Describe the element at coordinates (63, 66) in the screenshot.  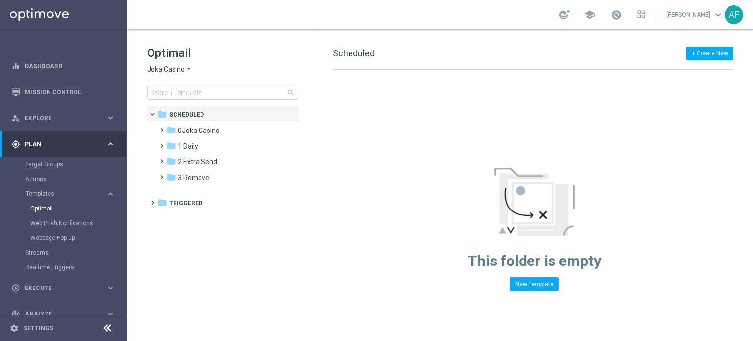
I see `div: equalizer Dashboard` at that location.